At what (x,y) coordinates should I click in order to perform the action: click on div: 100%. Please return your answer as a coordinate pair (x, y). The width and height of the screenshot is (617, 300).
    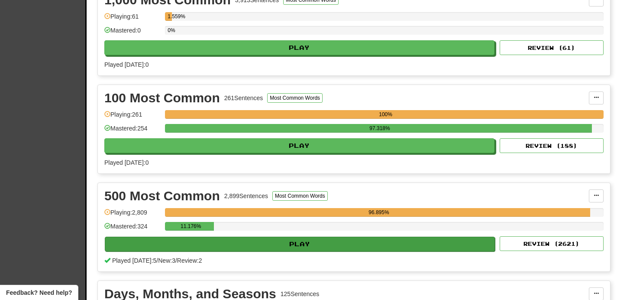
    Looking at the image, I should click on (386, 114).